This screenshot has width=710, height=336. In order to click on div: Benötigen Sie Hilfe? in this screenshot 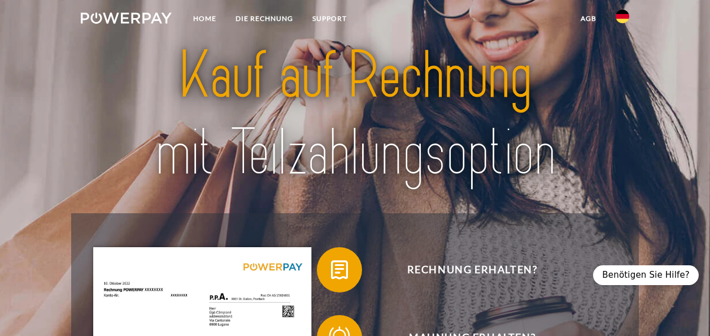, I will do `click(646, 275)`.